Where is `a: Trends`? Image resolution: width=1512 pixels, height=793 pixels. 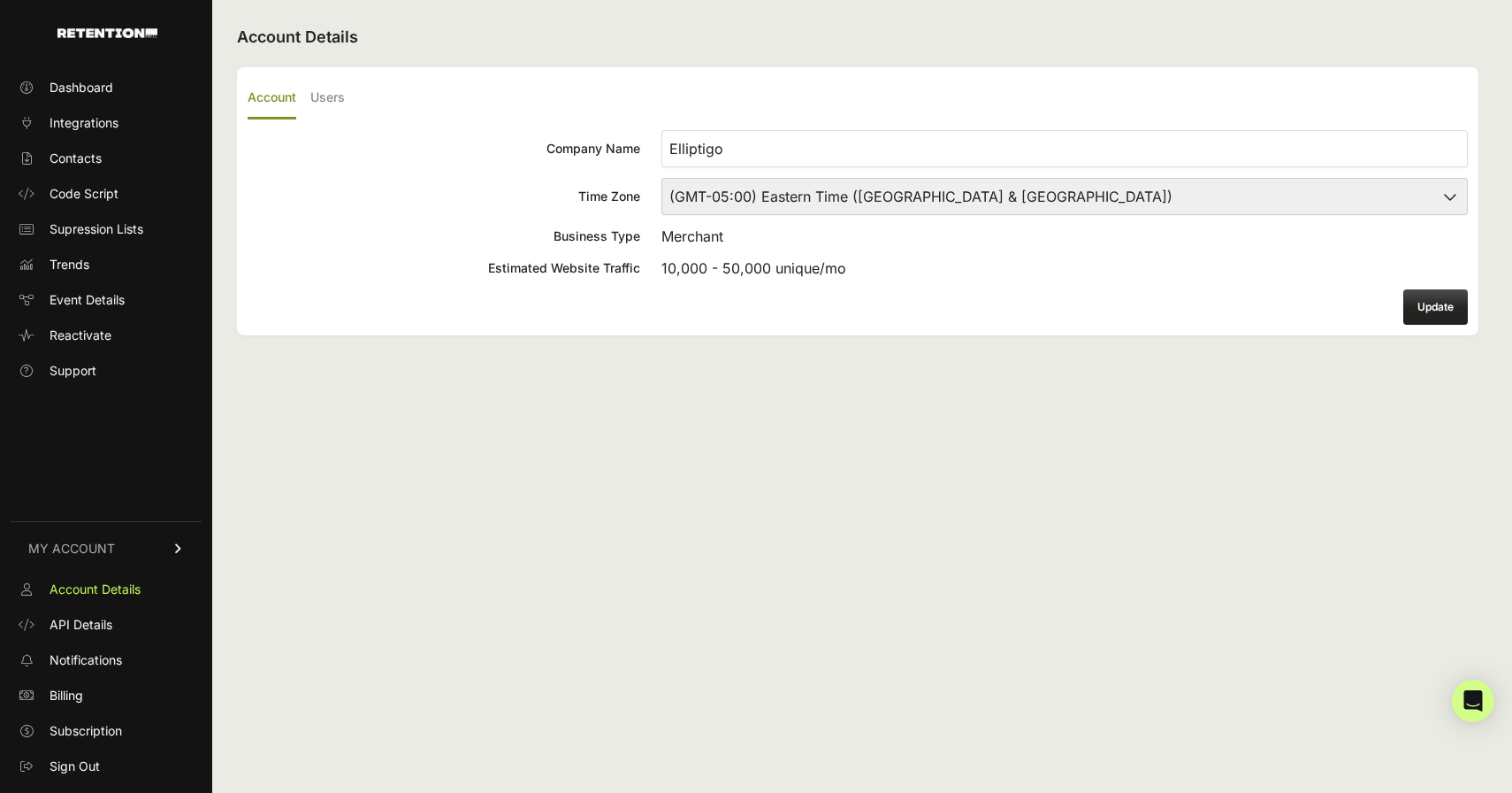 a: Trends is located at coordinates (106, 265).